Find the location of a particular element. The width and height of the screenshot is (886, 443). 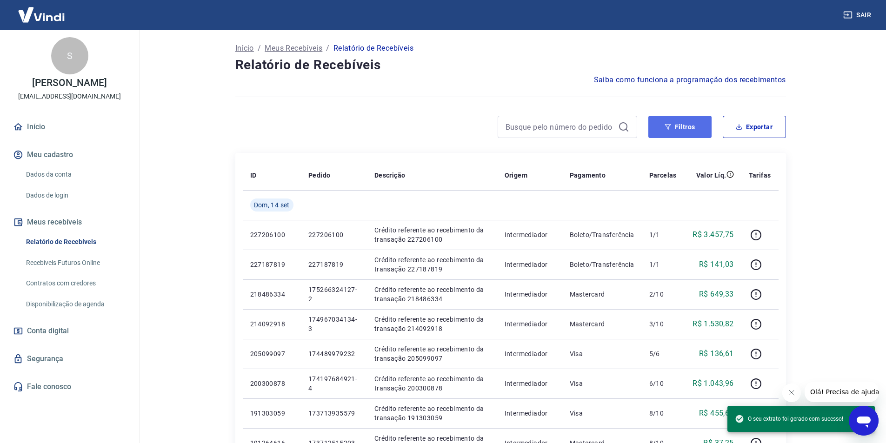

span: Dom, 14 set is located at coordinates (272, 205).